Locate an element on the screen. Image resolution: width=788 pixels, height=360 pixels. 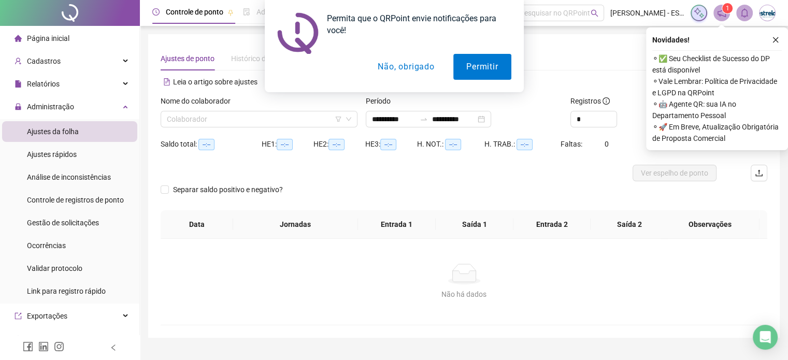
div: Não há dados is located at coordinates (464, 294).